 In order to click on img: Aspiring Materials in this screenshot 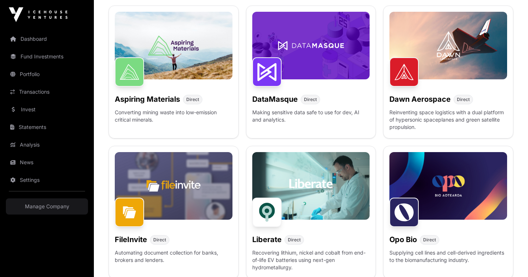, I will do `click(129, 72)`.